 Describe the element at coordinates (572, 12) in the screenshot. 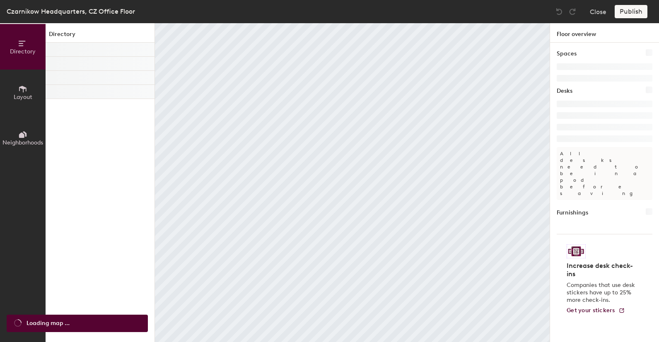

I see `img: Redo` at that location.